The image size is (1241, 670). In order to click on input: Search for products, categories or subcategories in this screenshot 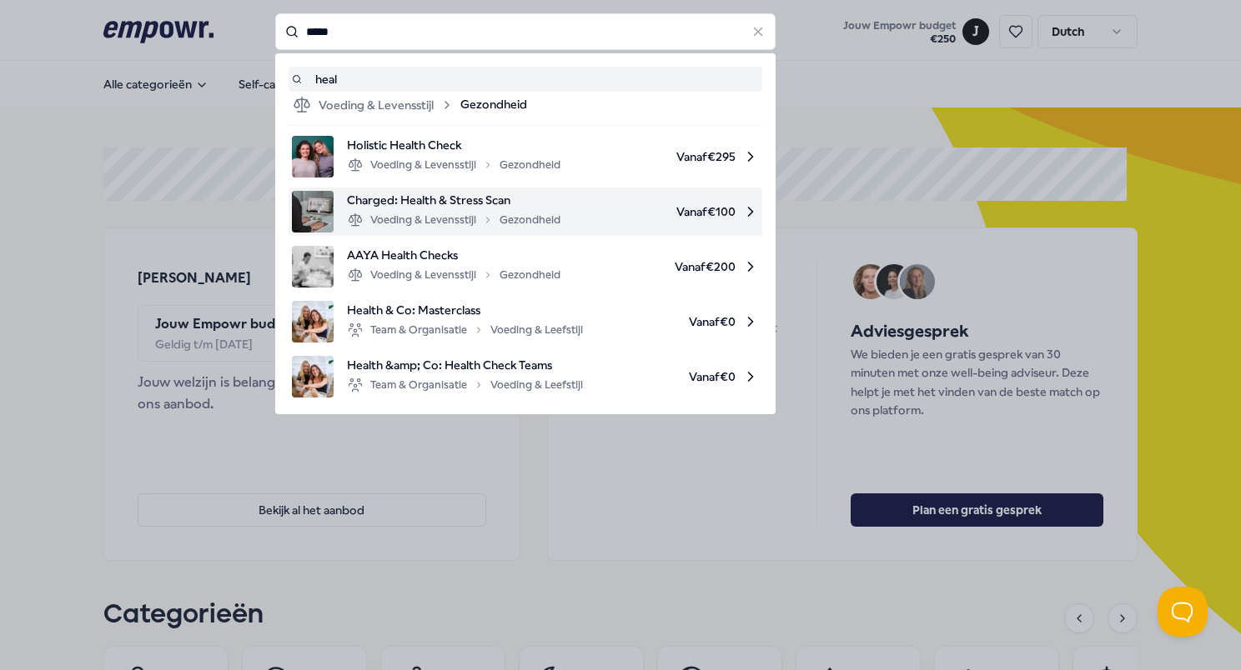, I will do `click(525, 32)`.